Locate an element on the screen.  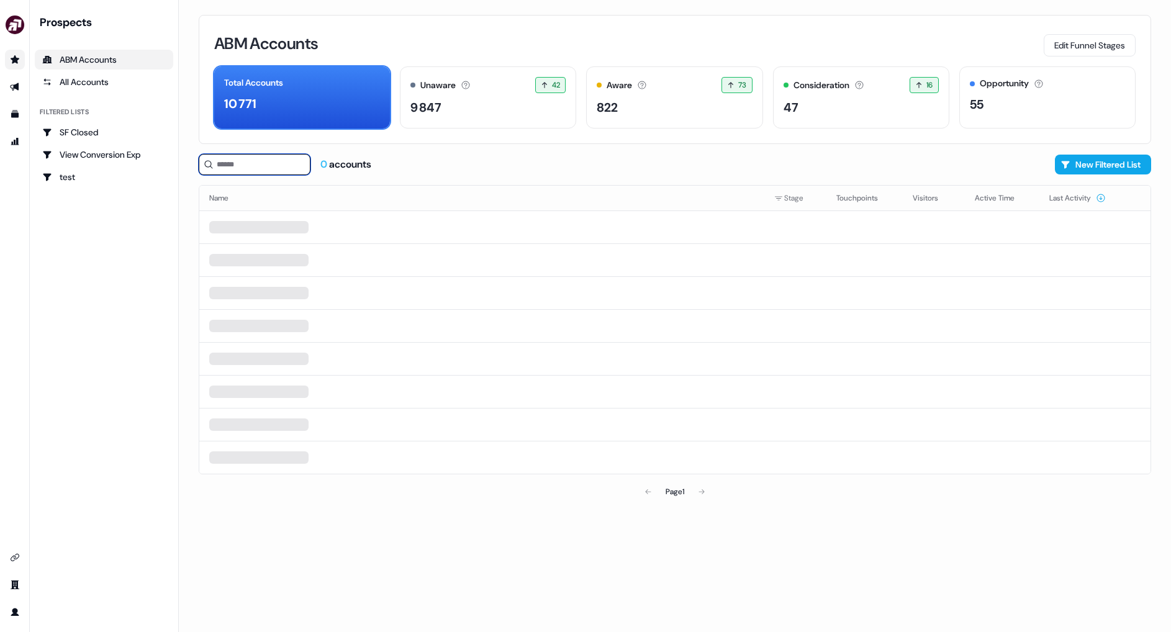
span: 0 is located at coordinates (325, 164).